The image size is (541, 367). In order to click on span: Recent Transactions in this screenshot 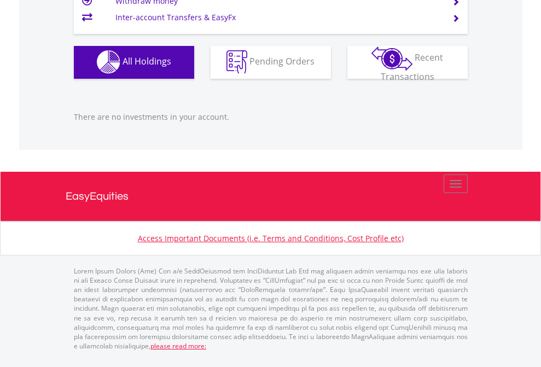, I will do `click(412, 67)`.